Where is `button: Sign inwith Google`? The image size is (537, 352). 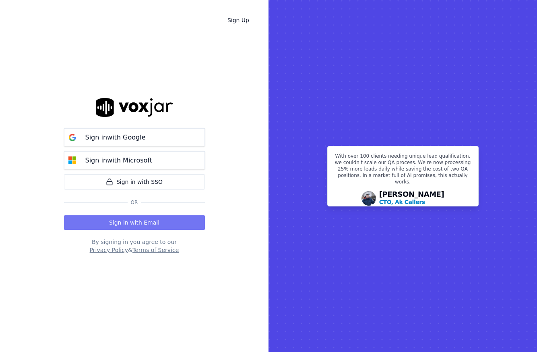 button: Sign inwith Google is located at coordinates (135, 137).